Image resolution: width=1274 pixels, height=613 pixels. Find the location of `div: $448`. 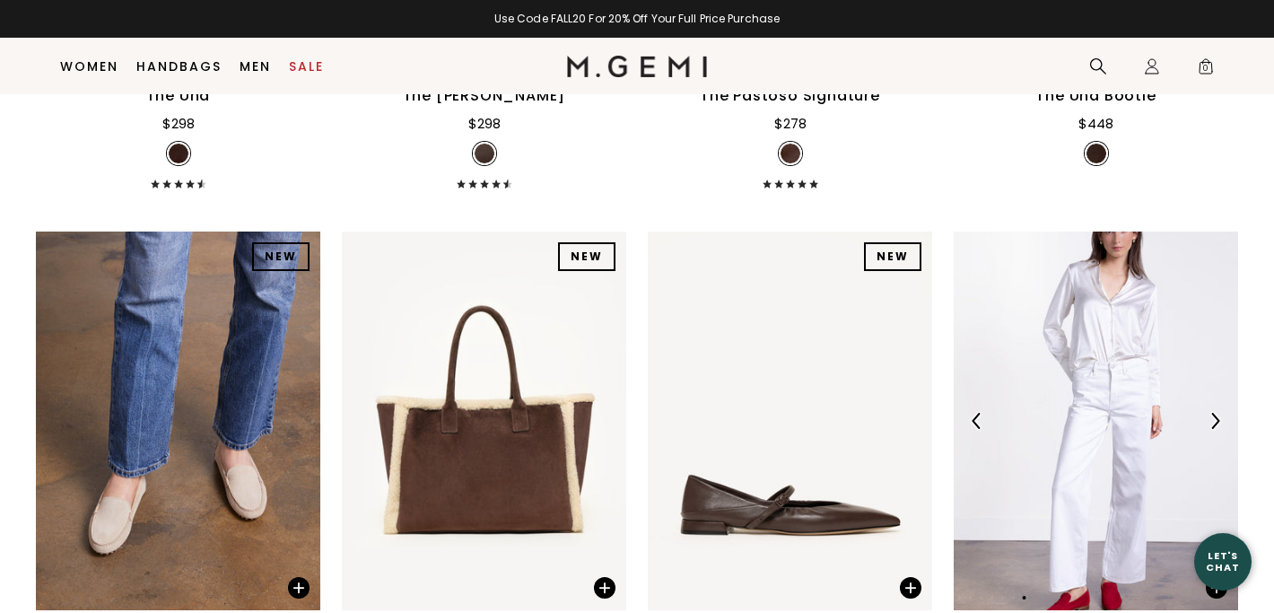

div: $448 is located at coordinates (1095, 124).